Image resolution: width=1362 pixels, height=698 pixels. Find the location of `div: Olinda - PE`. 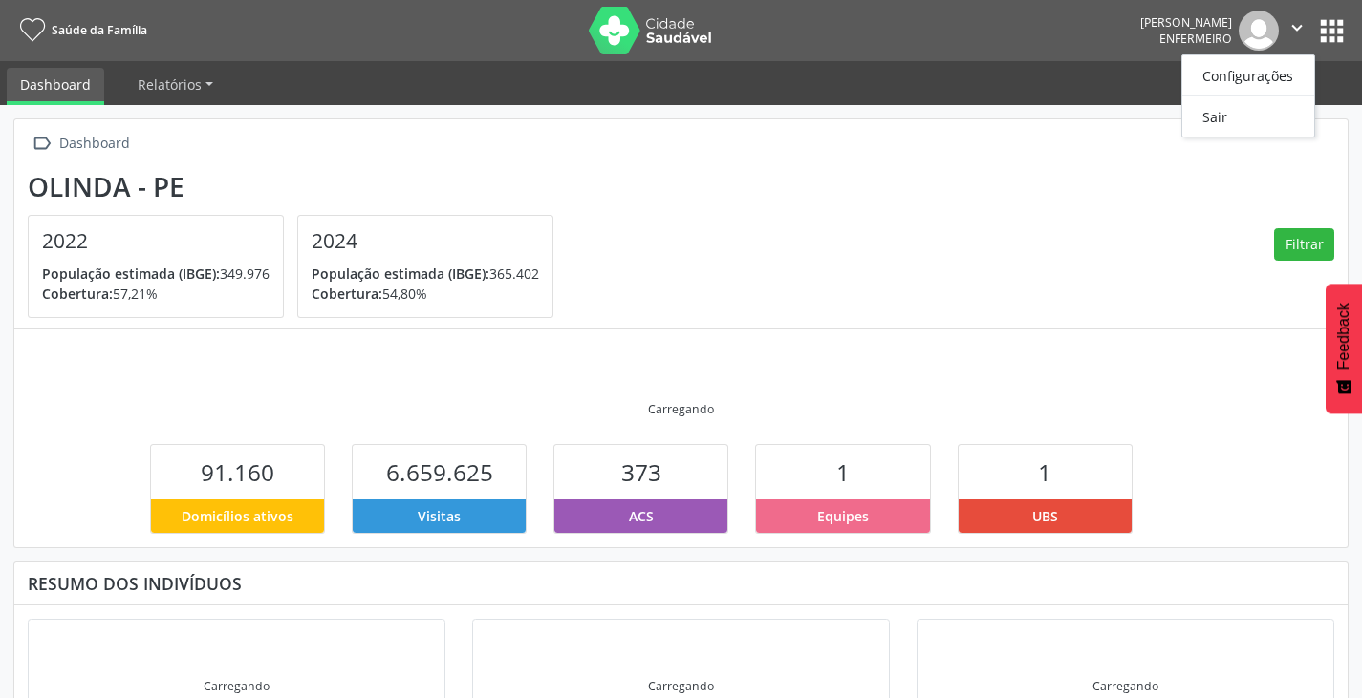

div: Olinda - PE is located at coordinates (297, 186).